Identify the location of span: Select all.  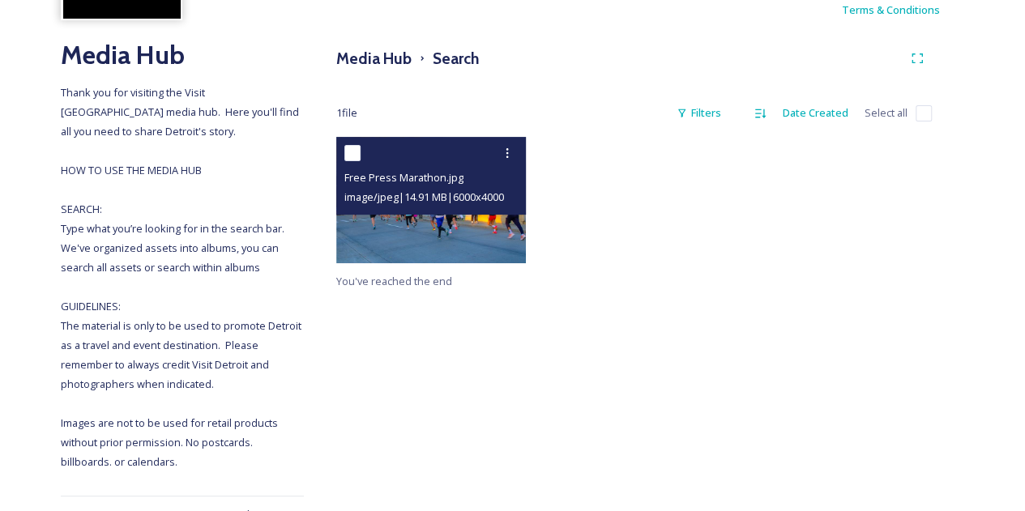
(886, 113).